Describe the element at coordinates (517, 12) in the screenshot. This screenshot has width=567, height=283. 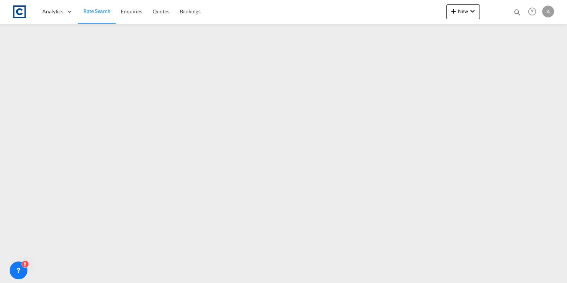
I see `md-icon: icon-magnify` at that location.